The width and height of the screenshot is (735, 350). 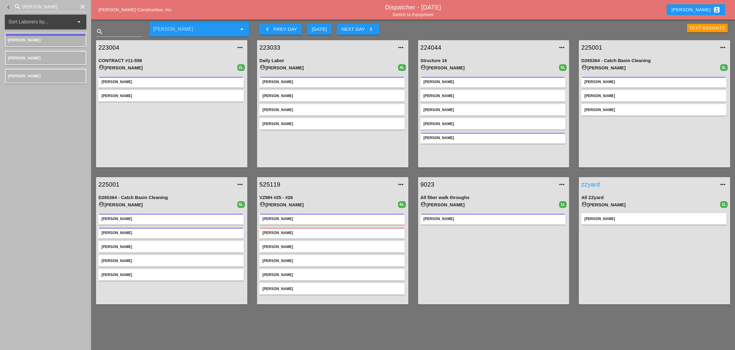 What do you see at coordinates (402, 204) in the screenshot?
I see `div: 6L` at bounding box center [402, 204].